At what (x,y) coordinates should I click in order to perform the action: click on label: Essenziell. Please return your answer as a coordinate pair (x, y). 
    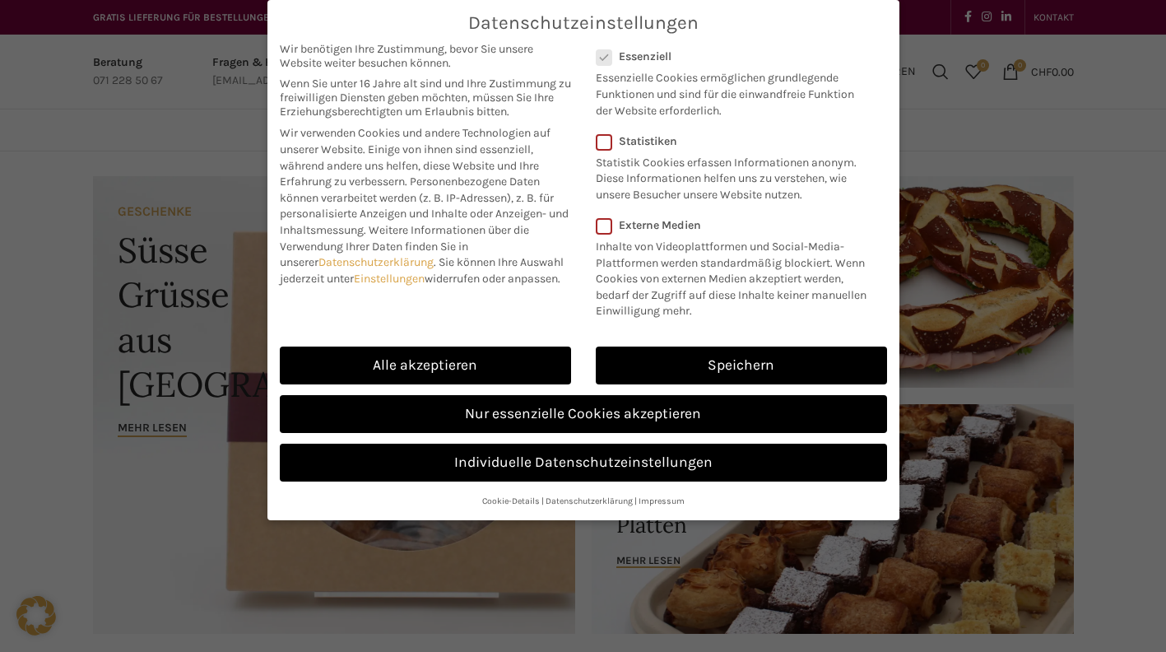
    Looking at the image, I should click on (731, 56).